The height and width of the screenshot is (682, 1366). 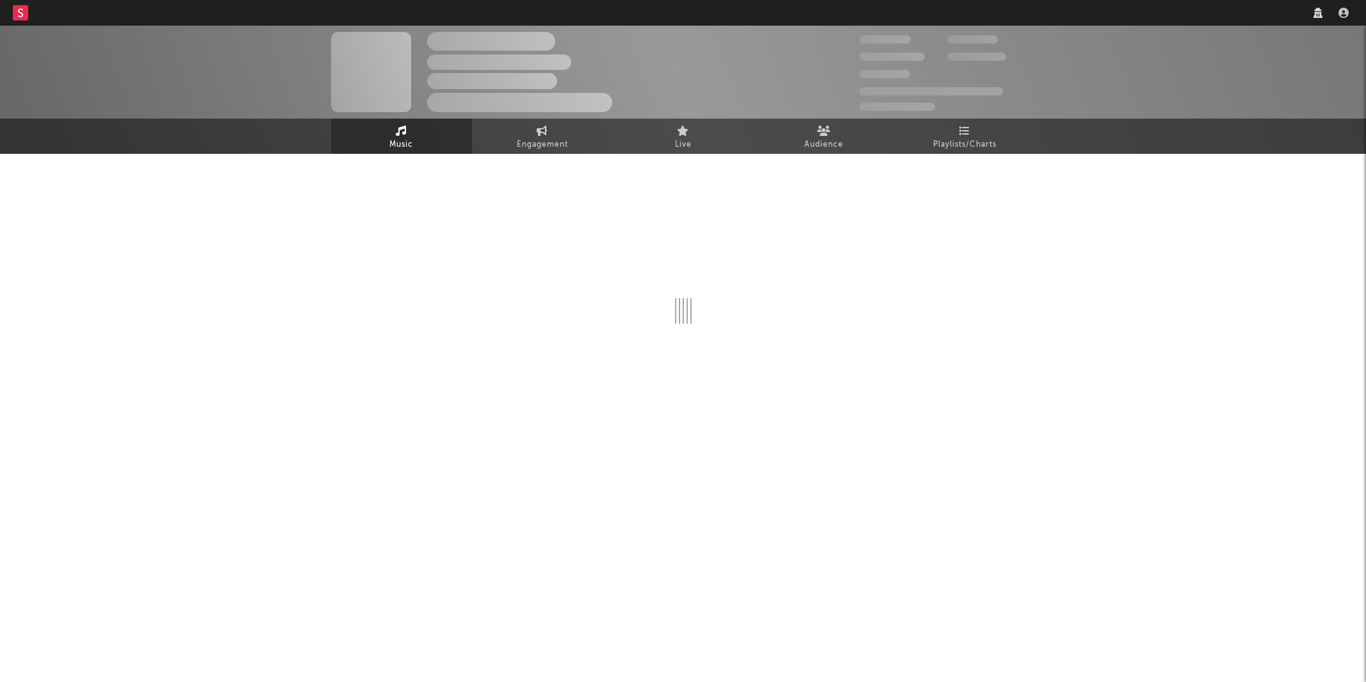 What do you see at coordinates (543, 145) in the screenshot?
I see `span: Engagement` at bounding box center [543, 145].